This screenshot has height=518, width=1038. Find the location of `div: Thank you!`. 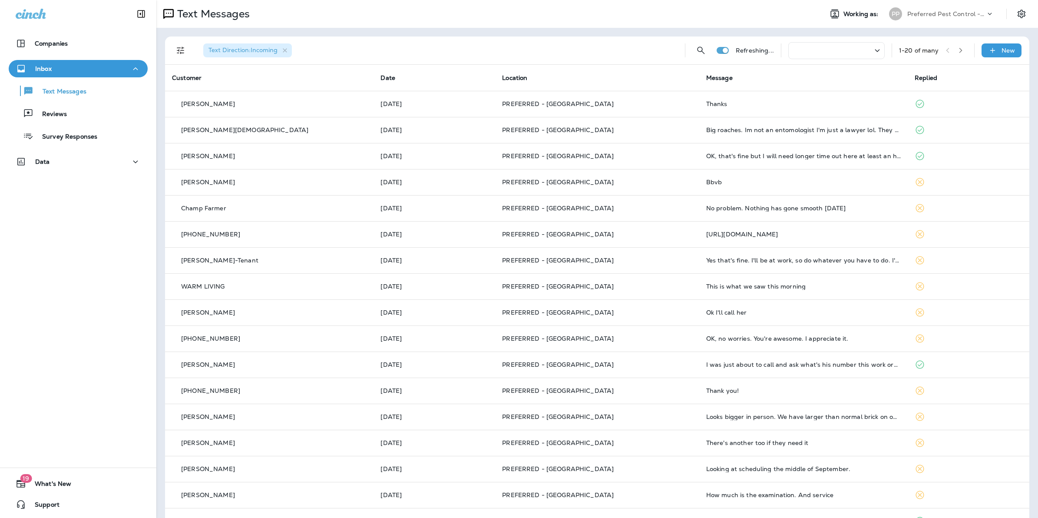

div: Thank you! is located at coordinates (804, 390).